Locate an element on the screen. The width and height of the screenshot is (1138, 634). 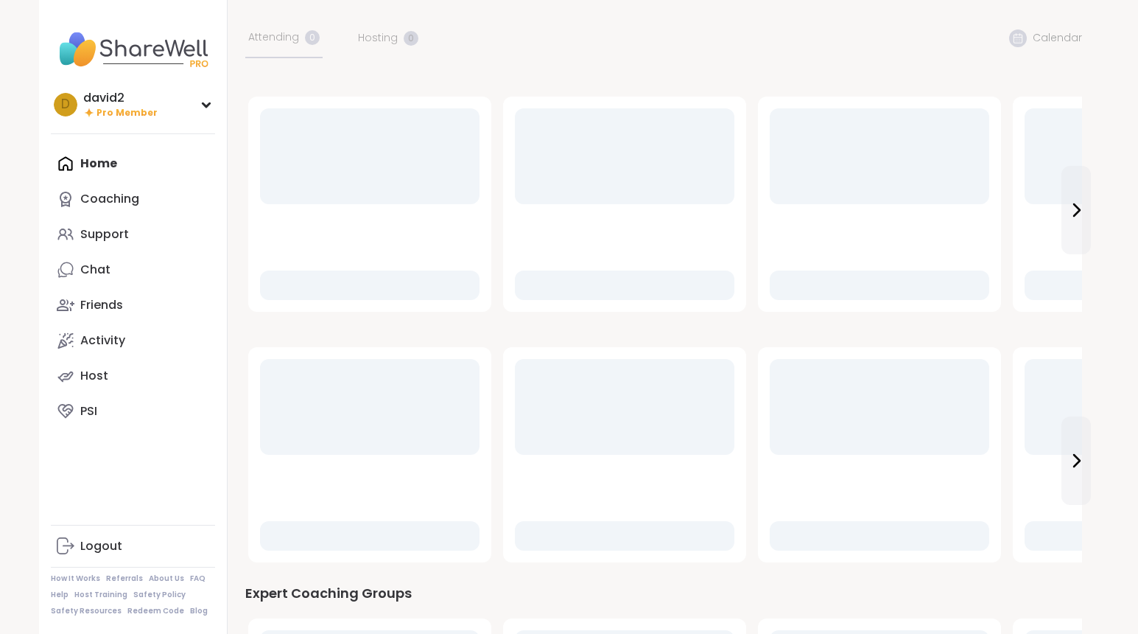
div: Support is located at coordinates (105, 234).